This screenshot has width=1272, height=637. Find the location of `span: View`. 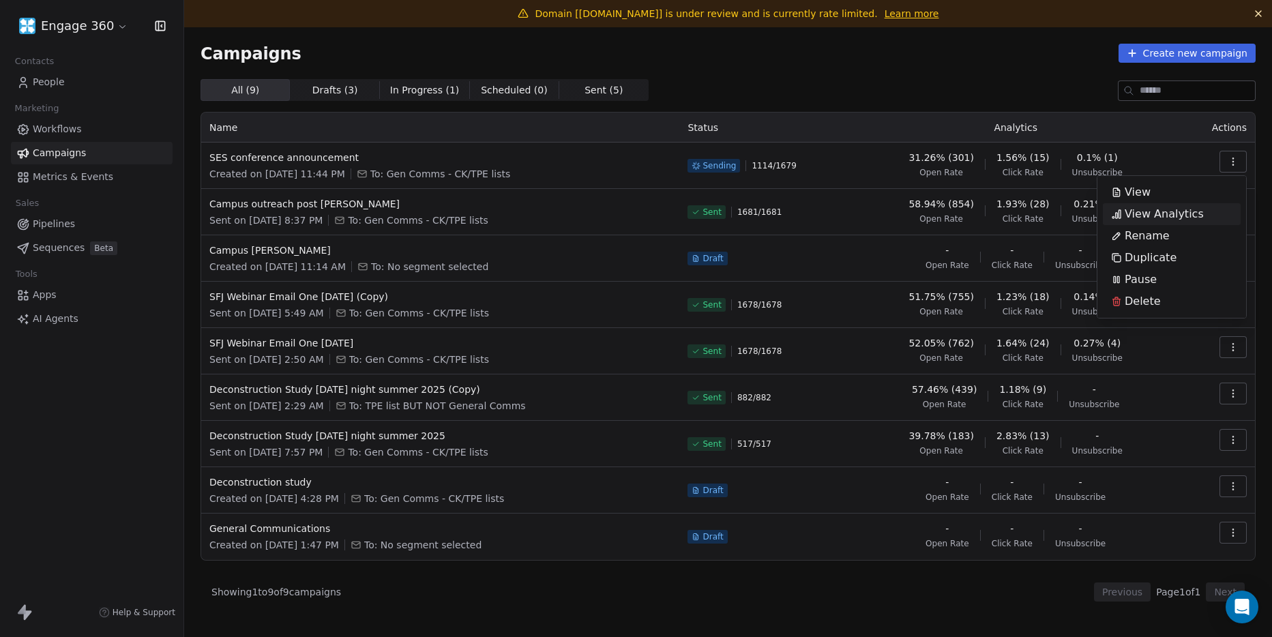

span: View is located at coordinates (1137, 192).